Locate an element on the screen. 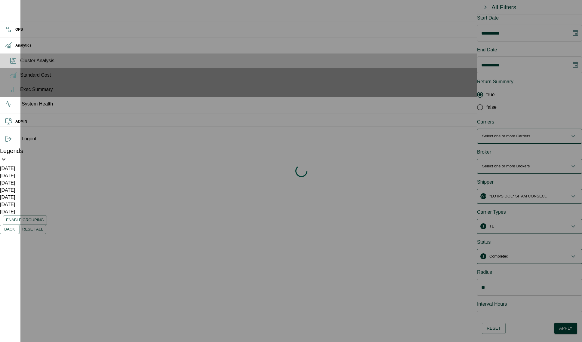  span: Cluster Analysis is located at coordinates (299, 61).